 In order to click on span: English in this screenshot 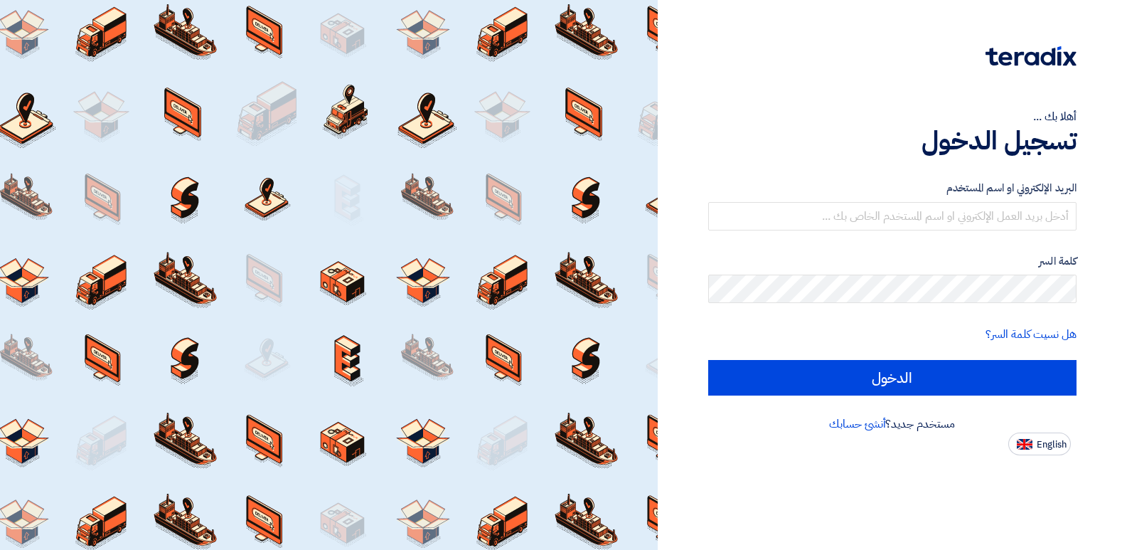, I will do `click(1052, 444)`.